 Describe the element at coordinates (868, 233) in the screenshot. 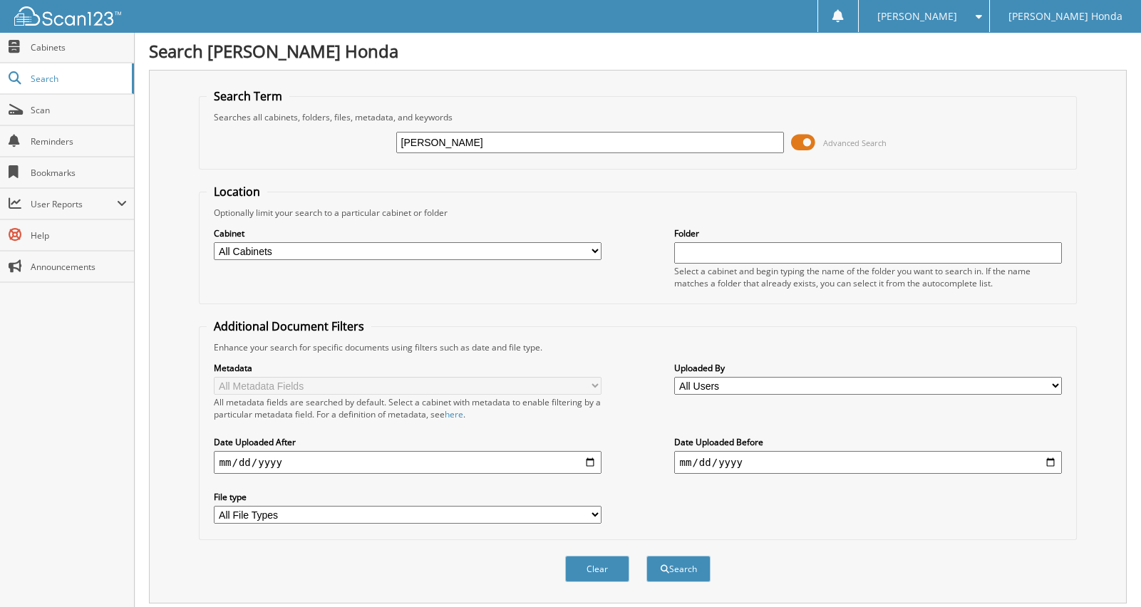

I see `label: Folder` at that location.